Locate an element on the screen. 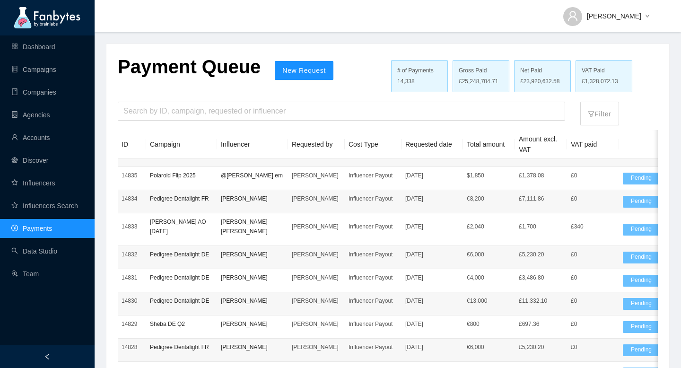  button: New Request is located at coordinates (304, 70).